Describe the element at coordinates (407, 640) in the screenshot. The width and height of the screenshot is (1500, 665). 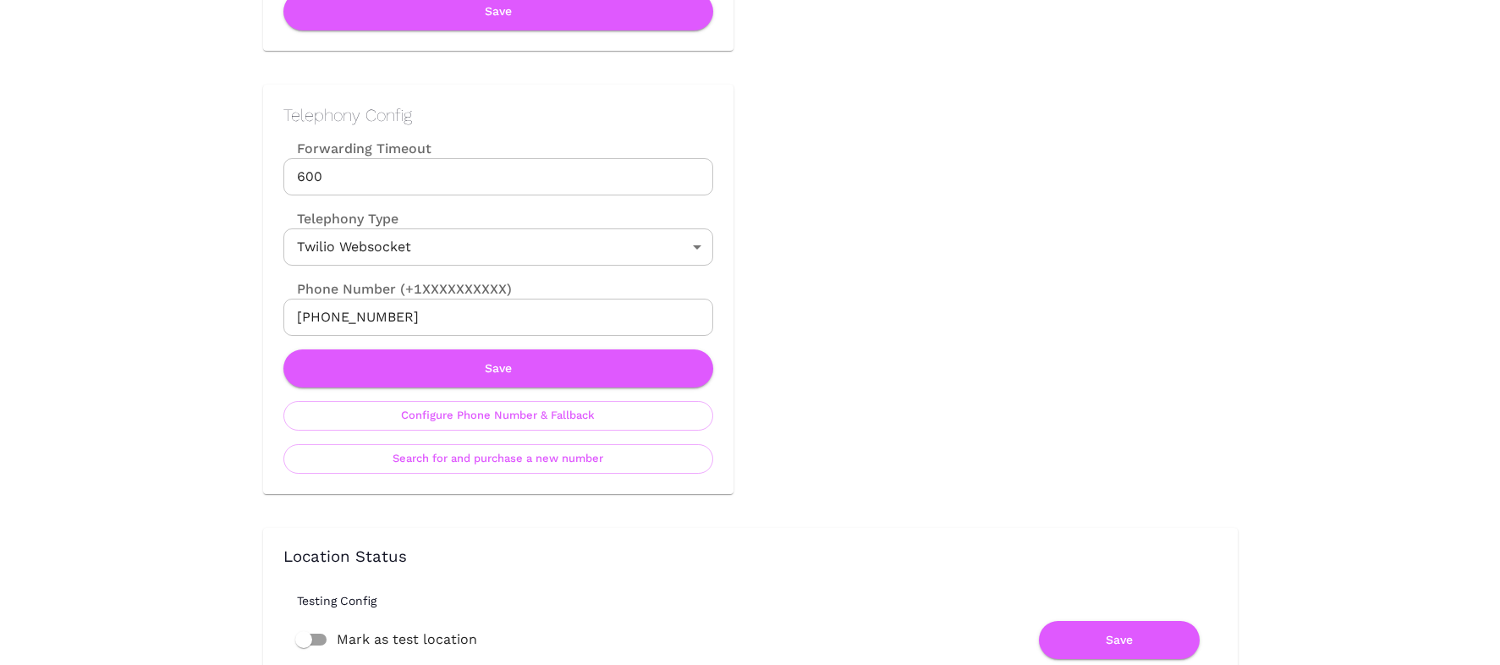
I see `span: Mark as test location` at that location.